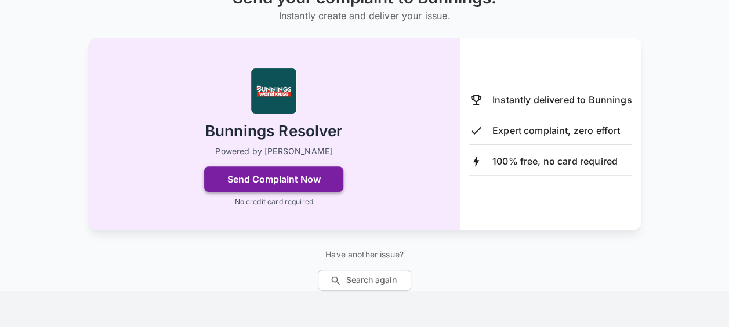  I want to click on p: Have another issue?, so click(364, 255).